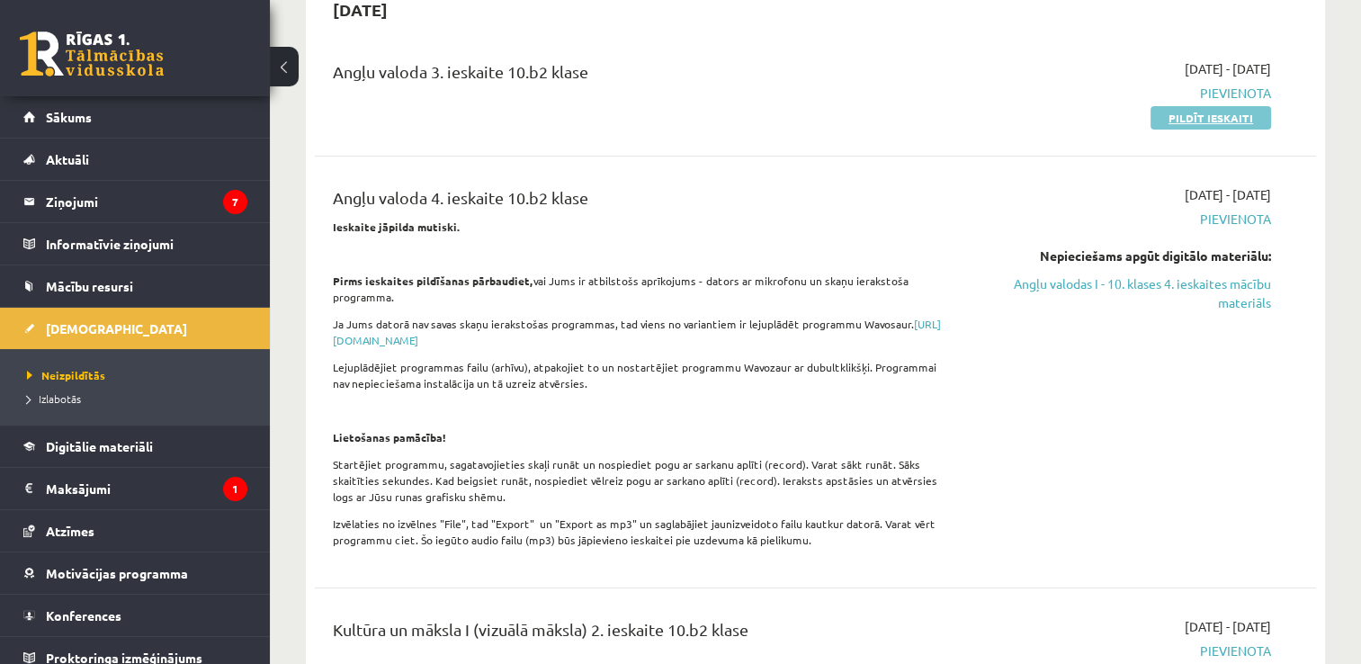 The height and width of the screenshot is (664, 1361). What do you see at coordinates (135, 573) in the screenshot?
I see `a: Motivācijas programma` at bounding box center [135, 573].